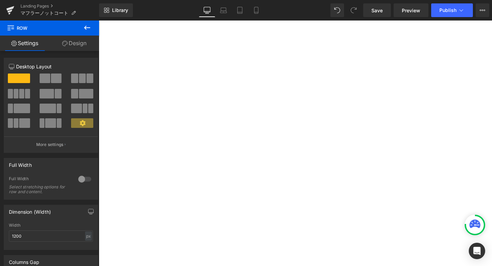 The width and height of the screenshot is (492, 266). Describe the element at coordinates (116, 10) in the screenshot. I see `a: New Library` at that location.